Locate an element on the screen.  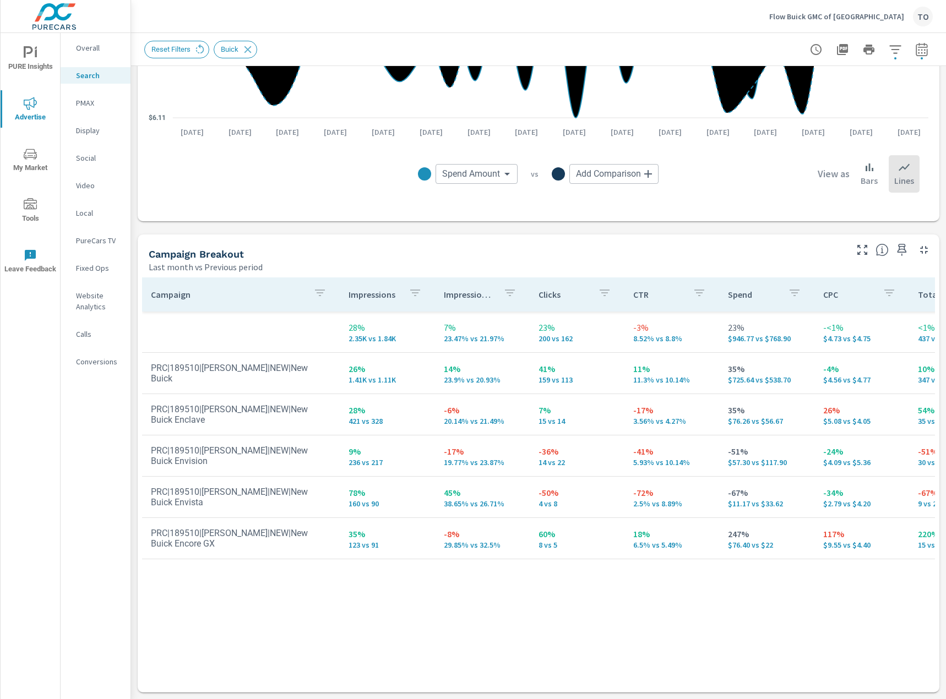
p: -24% is located at coordinates (862, 451).